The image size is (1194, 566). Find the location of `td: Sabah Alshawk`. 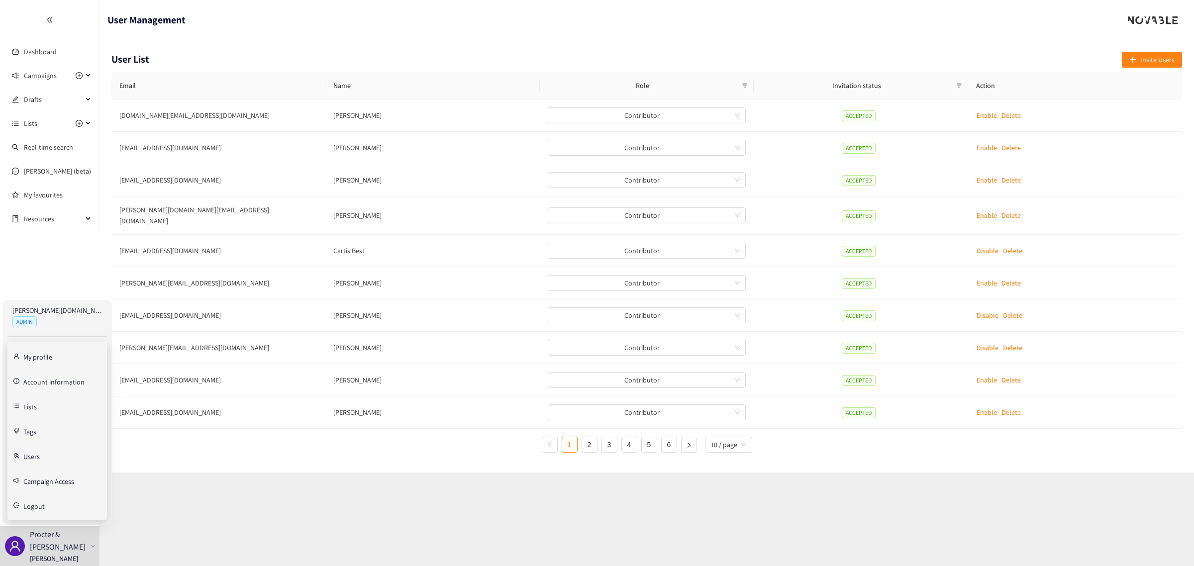

td: Sabah Alshawk is located at coordinates (432, 148).